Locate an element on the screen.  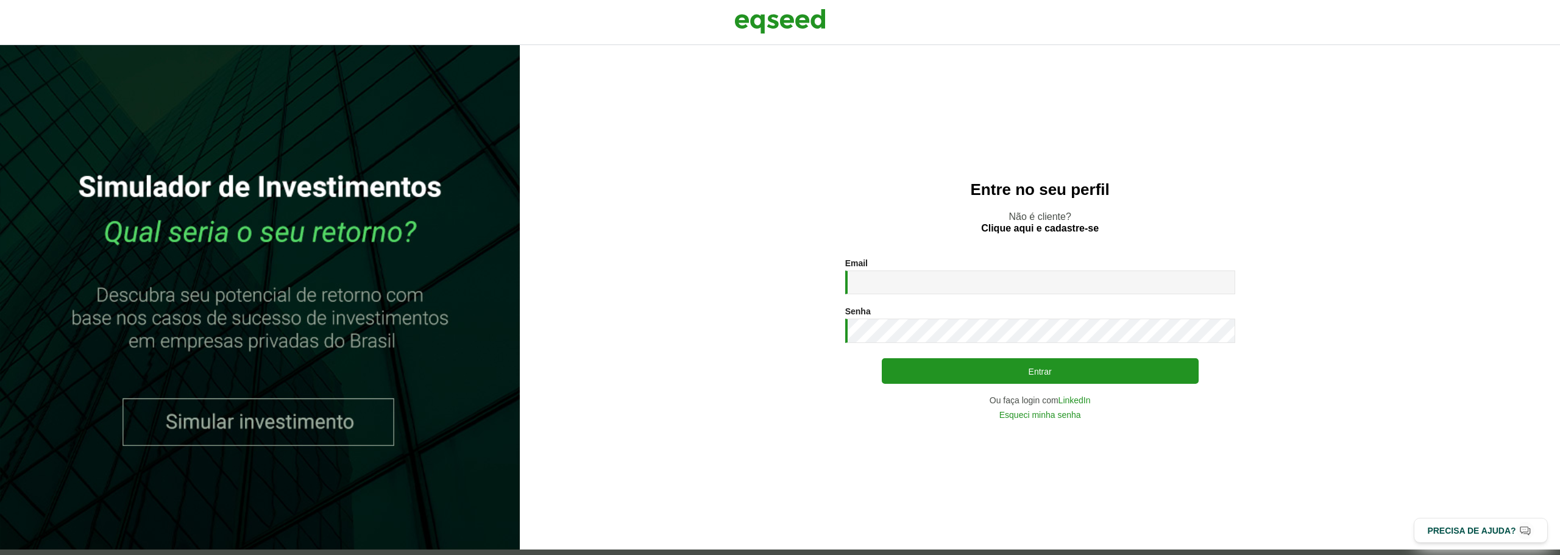
a: Esqueci minha senha is located at coordinates (1040, 415).